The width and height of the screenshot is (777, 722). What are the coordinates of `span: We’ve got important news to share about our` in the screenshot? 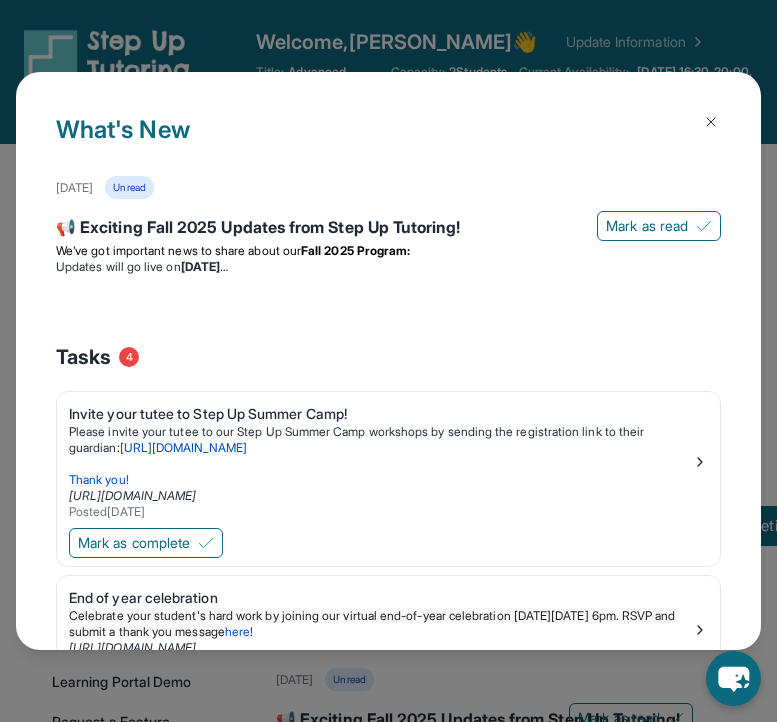 It's located at (178, 250).